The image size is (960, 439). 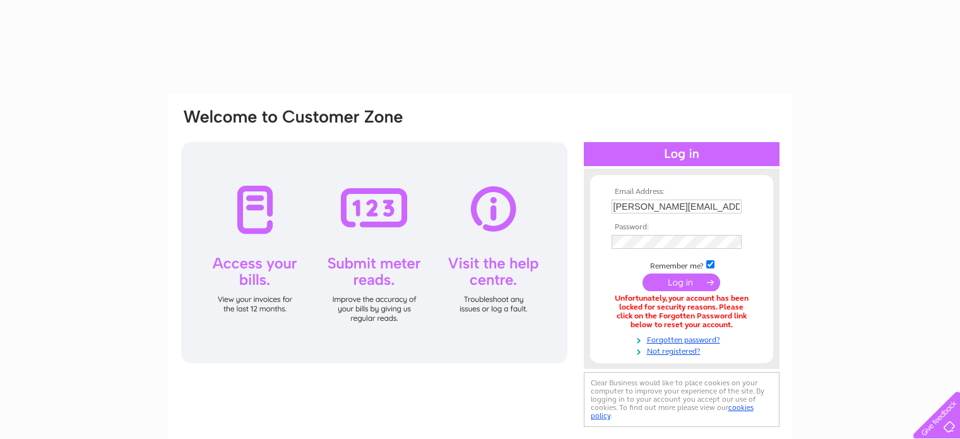 I want to click on div: Clear Business would like to place cookies on your computer to improve your experience of the sit..., so click(x=682, y=399).